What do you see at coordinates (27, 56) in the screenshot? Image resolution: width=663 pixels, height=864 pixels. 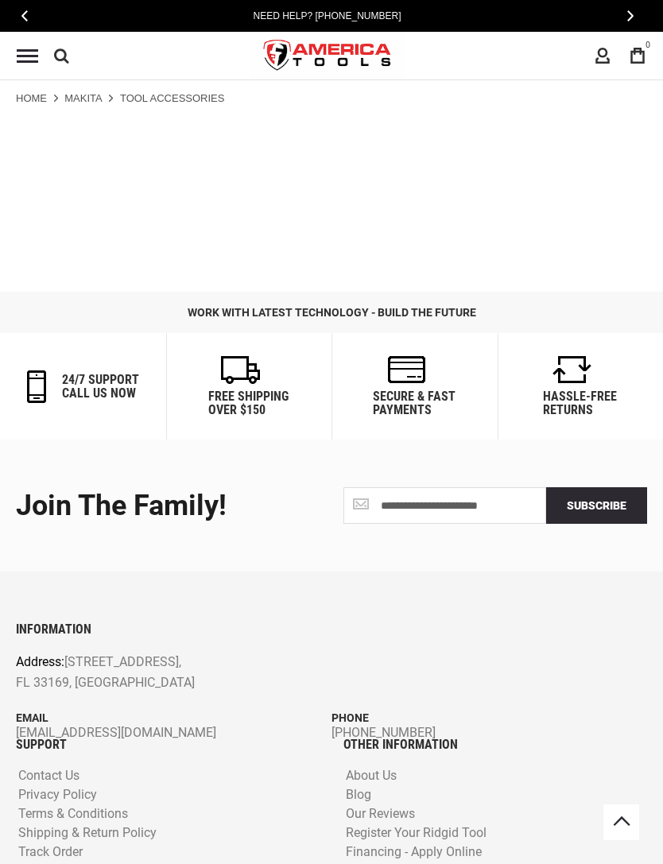 I see `div: Menu` at bounding box center [27, 56].